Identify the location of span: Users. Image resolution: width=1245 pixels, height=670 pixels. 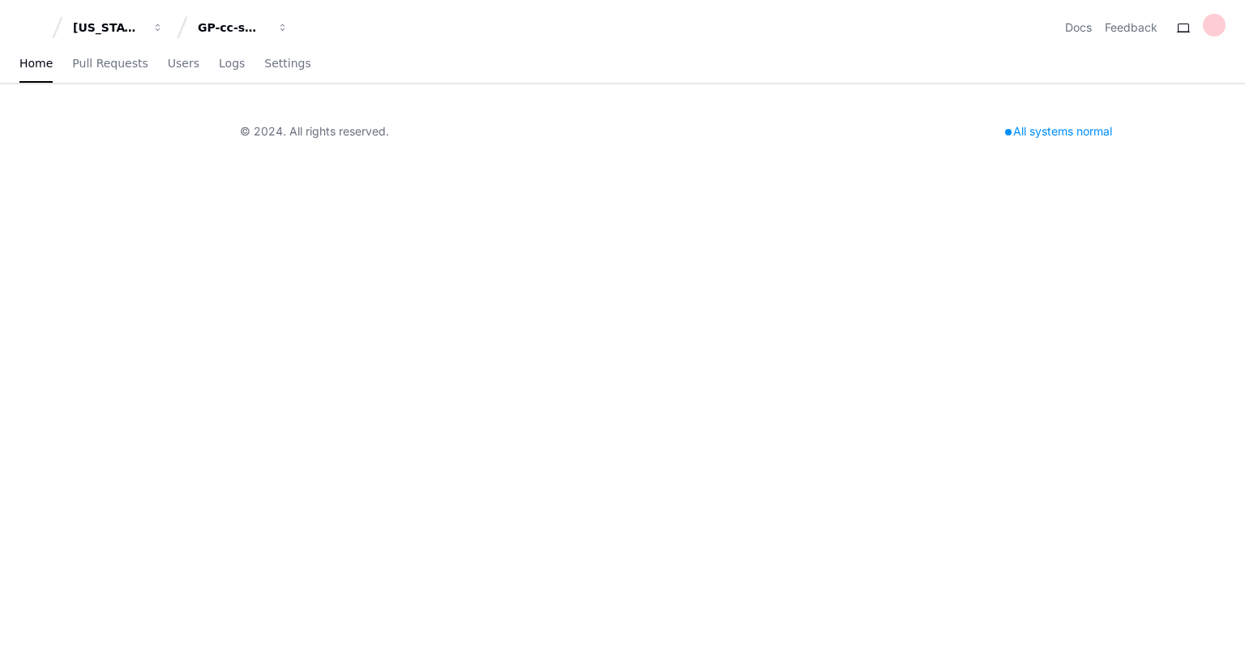
(183, 63).